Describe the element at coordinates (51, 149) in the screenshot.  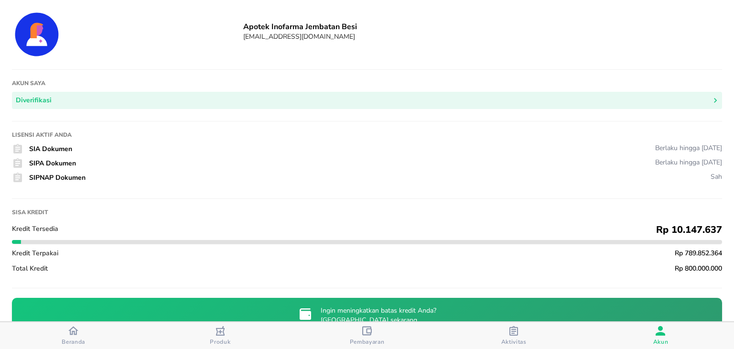
I see `span: SIA Dokumen` at that location.